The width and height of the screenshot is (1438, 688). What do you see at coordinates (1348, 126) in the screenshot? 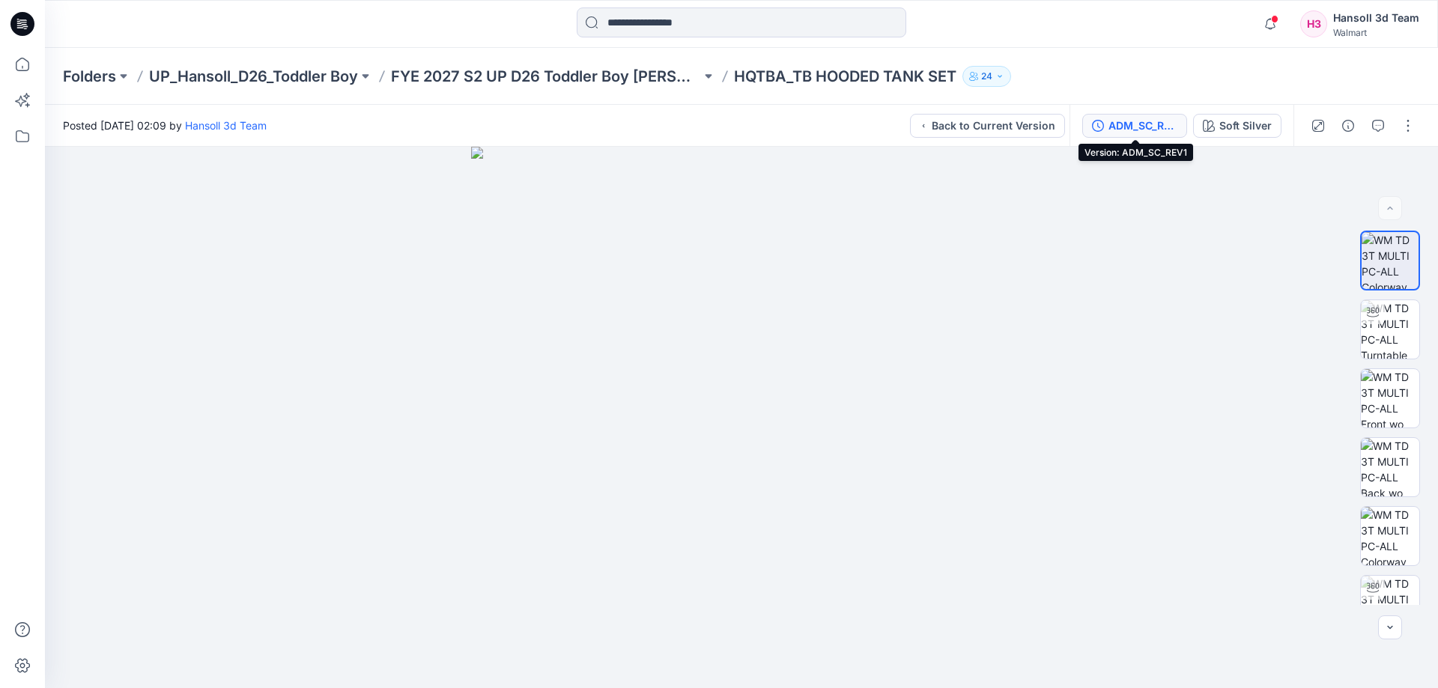
I see `button: Details` at bounding box center [1348, 126].